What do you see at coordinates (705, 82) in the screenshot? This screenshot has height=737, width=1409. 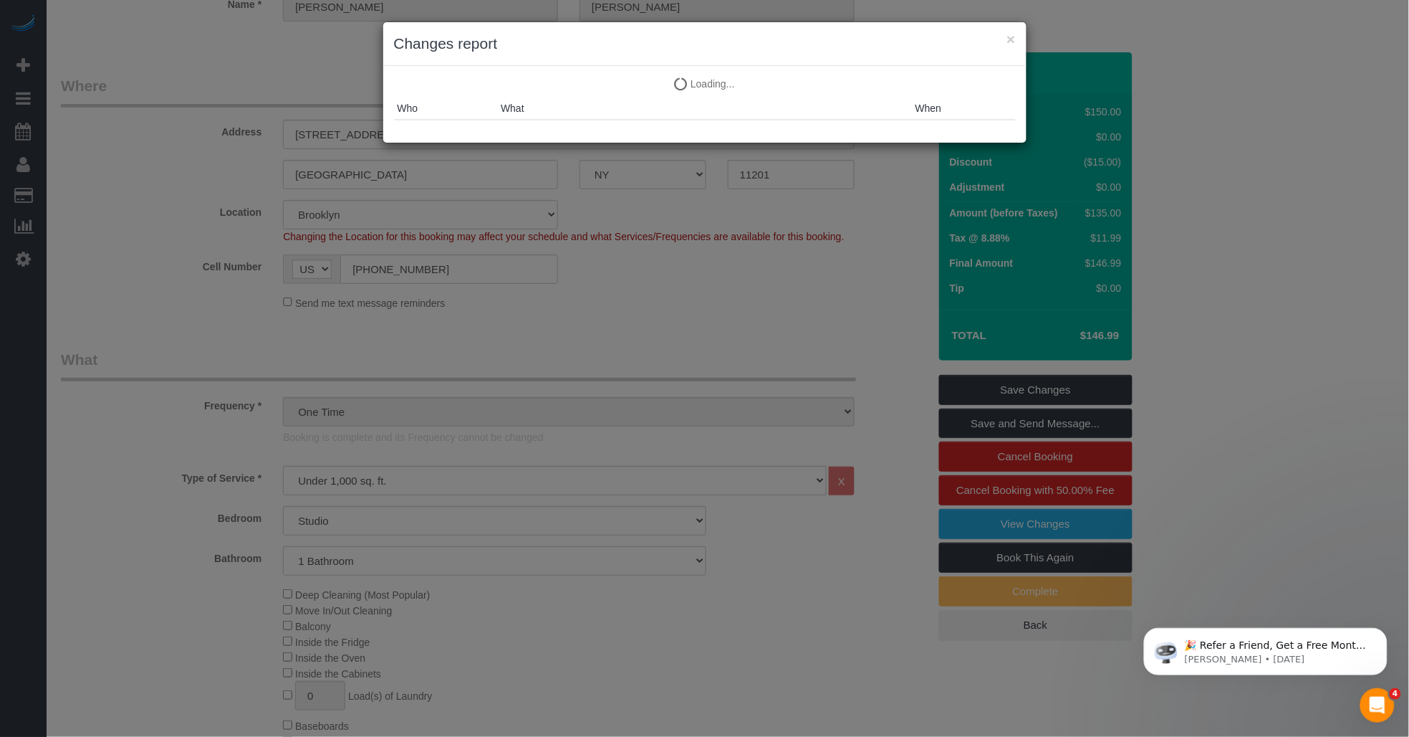 I see `sui-modal: Changes report` at bounding box center [705, 82].